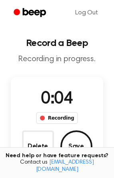 Image resolution: width=114 pixels, height=178 pixels. I want to click on h1: Record a Beep, so click(57, 43).